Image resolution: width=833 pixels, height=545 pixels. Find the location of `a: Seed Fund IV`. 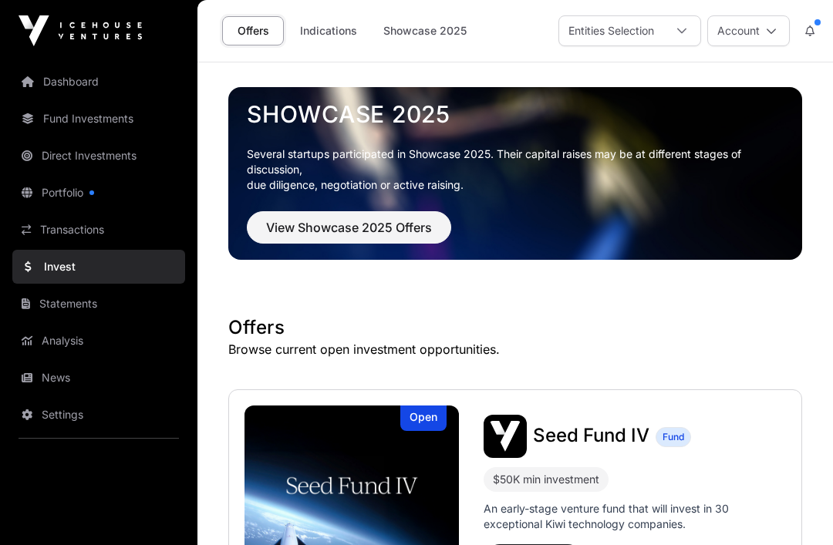

a: Seed Fund IV is located at coordinates (591, 436).